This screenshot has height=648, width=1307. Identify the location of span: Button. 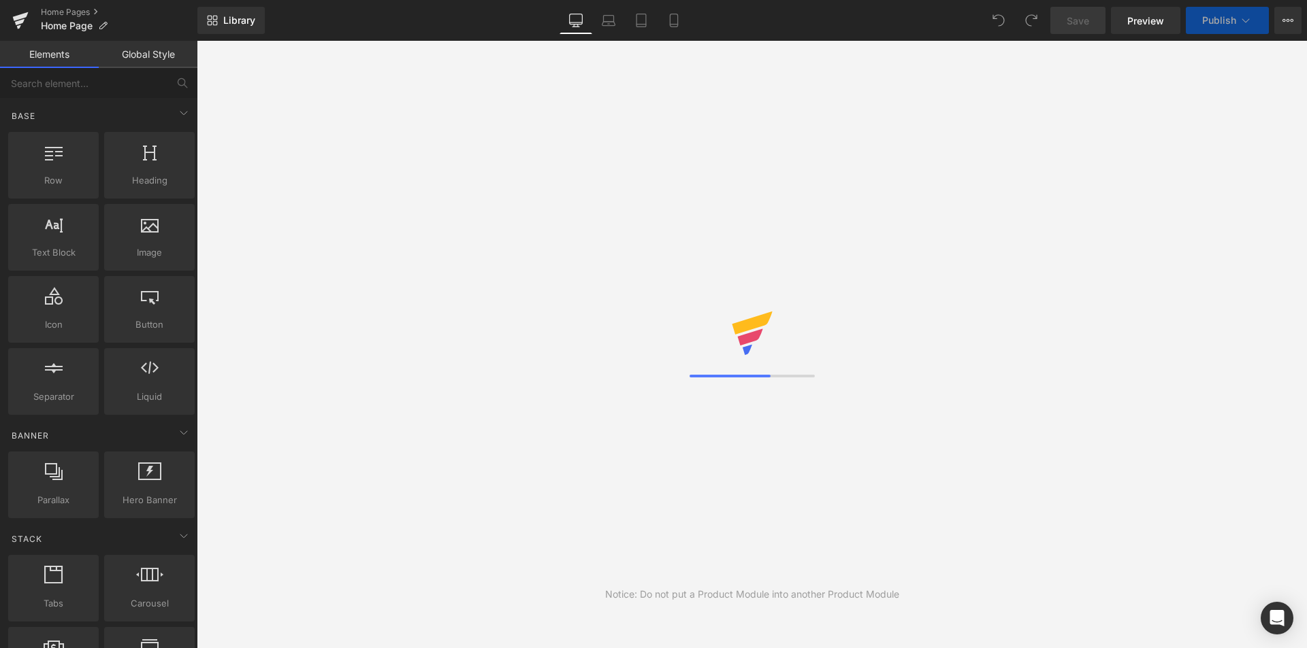
(149, 325).